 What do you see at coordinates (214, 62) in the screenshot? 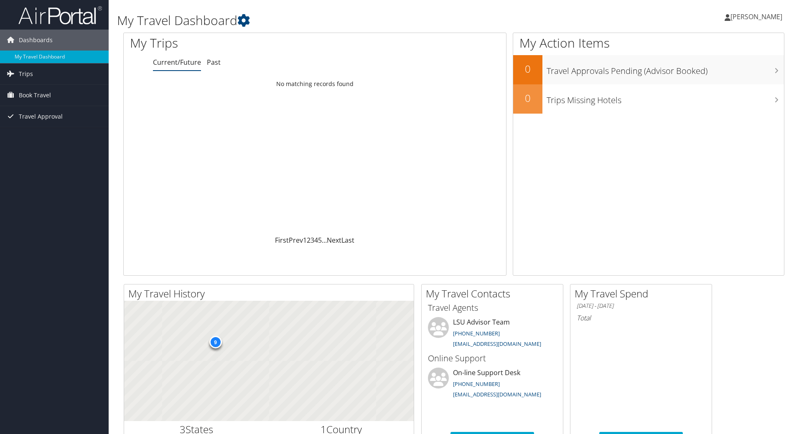
I see `a: Past` at bounding box center [214, 62].